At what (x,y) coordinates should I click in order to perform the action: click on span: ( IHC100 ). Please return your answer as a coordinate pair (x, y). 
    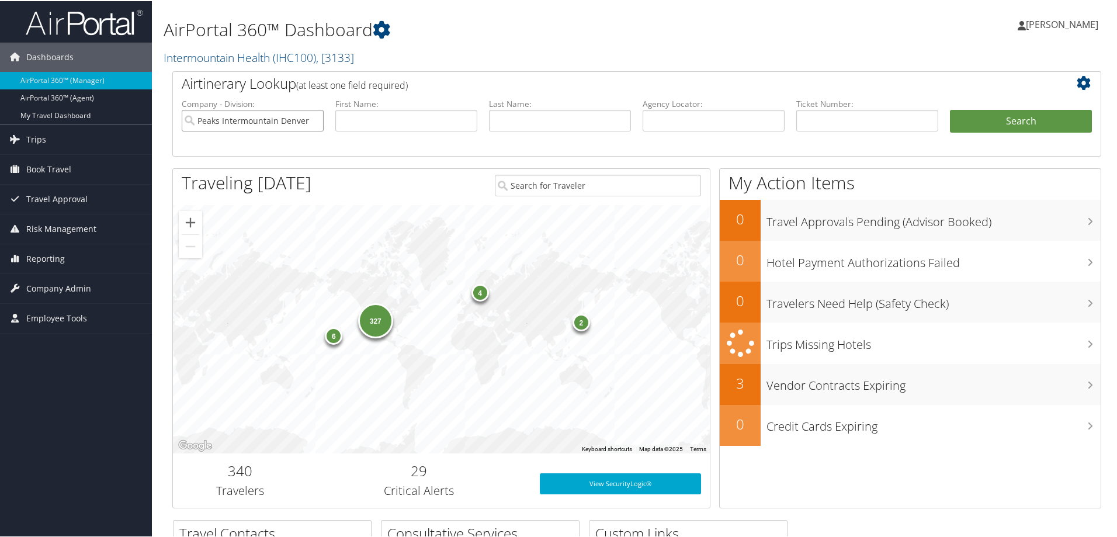
    Looking at the image, I should click on (295, 56).